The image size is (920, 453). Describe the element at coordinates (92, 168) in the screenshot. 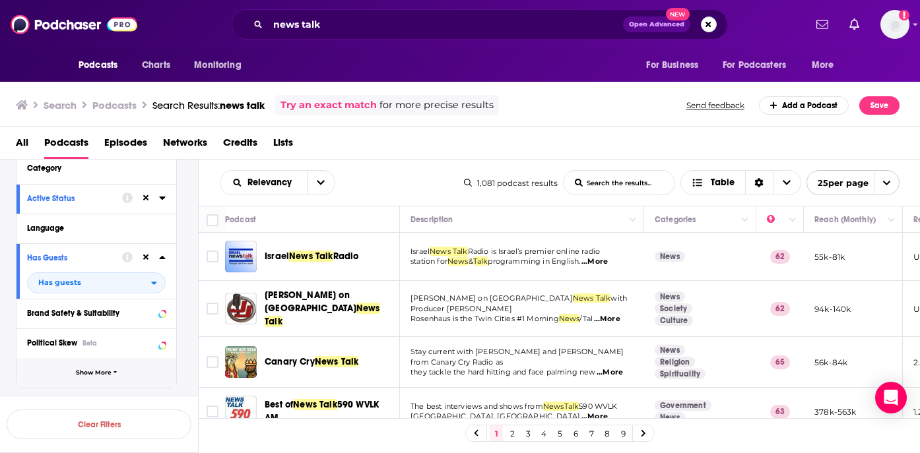

I see `div: Category` at that location.